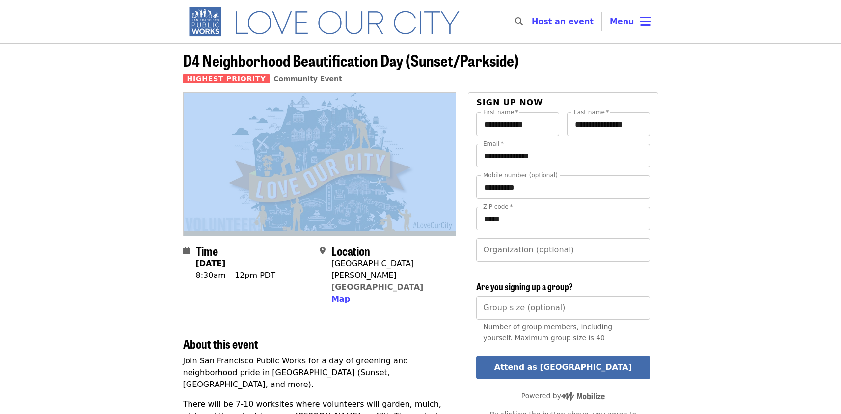  Describe the element at coordinates (521, 175) in the screenshot. I see `label: Mobile number (optional)` at that location.